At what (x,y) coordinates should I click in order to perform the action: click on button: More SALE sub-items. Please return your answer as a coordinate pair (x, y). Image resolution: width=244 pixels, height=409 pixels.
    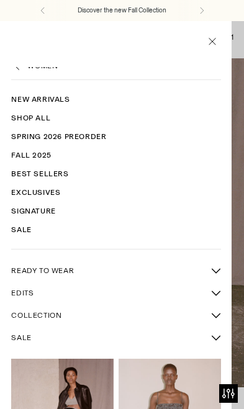
    Looking at the image, I should click on (215, 337).